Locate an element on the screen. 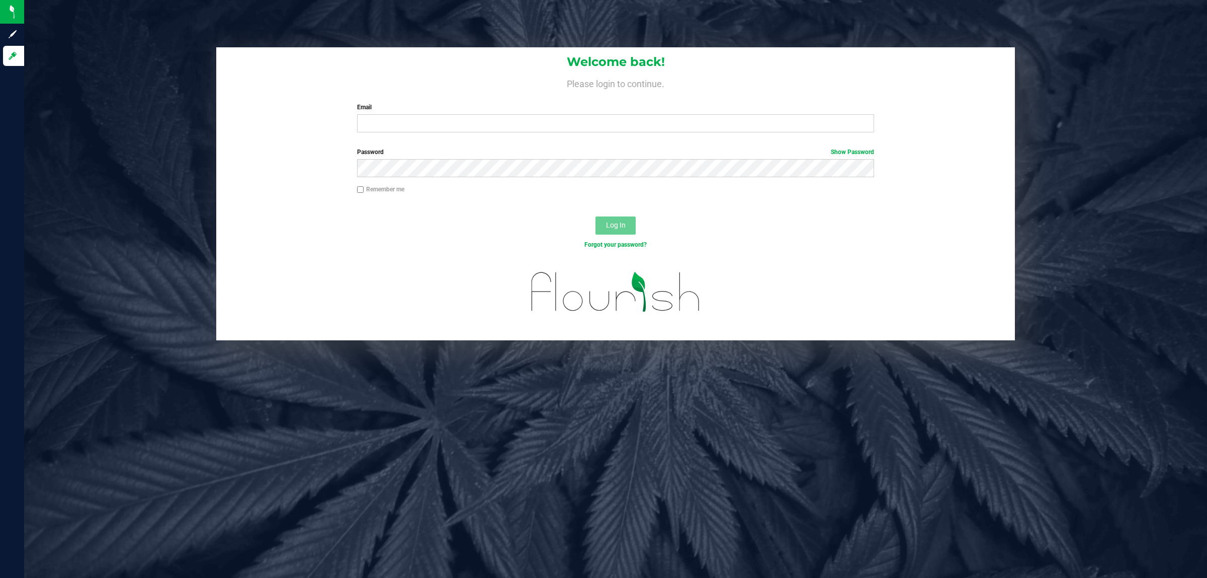  img: flourish_logo.svg is located at coordinates (616, 292).